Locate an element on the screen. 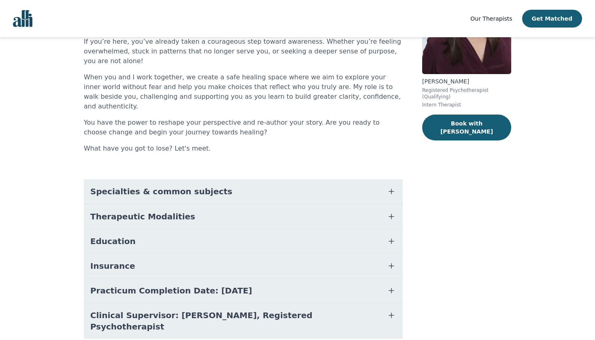 The height and width of the screenshot is (340, 595). p: You have the power to reshape your perspective and re-author your story. Are you ready to choose ... is located at coordinates (243, 128).